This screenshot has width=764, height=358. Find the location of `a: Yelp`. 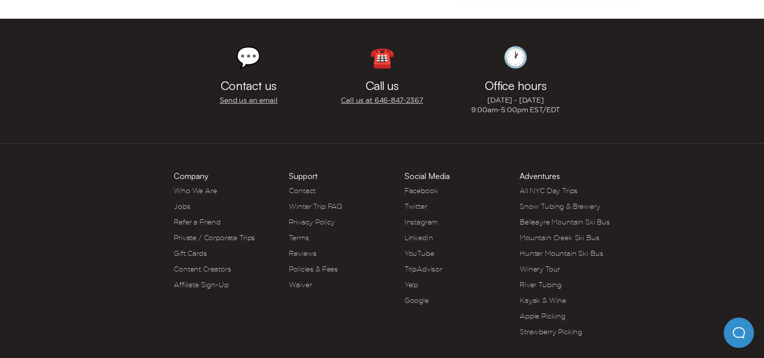

a: Yelp is located at coordinates (411, 284).